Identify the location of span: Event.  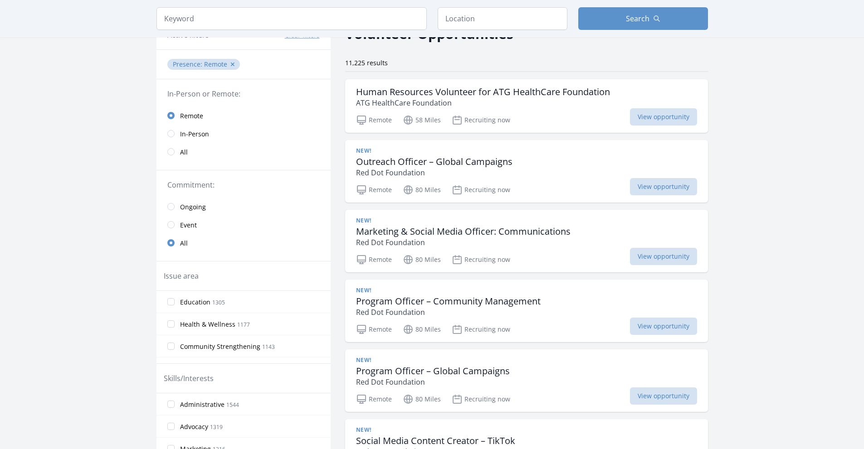
(188, 225).